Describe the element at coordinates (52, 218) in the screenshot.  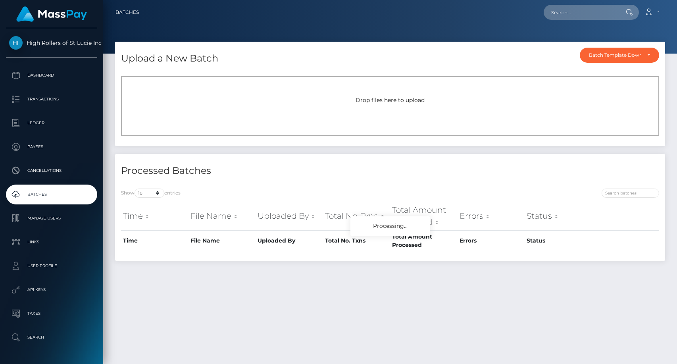
I see `p: Manage Users` at that location.